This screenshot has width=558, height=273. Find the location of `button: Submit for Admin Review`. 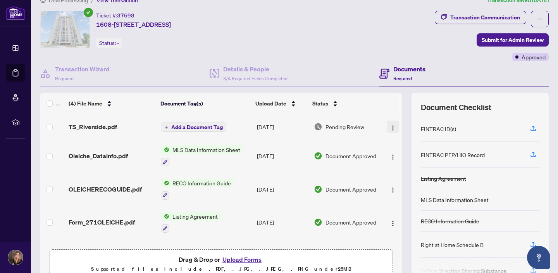

button: Submit for Admin Review is located at coordinates (513, 40).